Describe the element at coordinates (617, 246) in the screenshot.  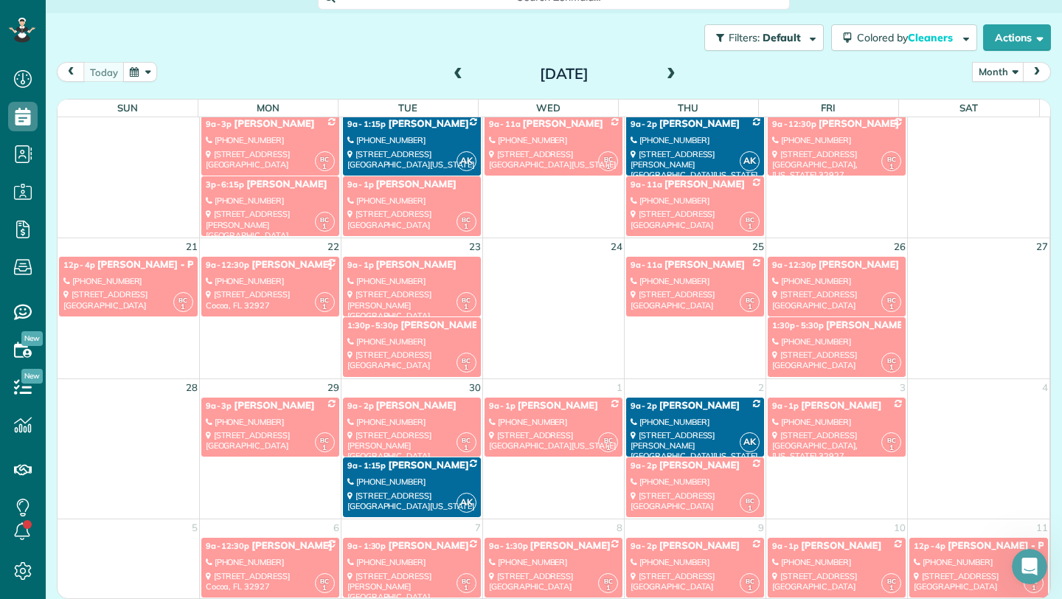
I see `a: 24` at that location.